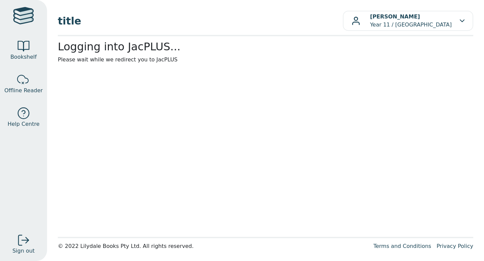  I want to click on span: Help Centre, so click(23, 124).